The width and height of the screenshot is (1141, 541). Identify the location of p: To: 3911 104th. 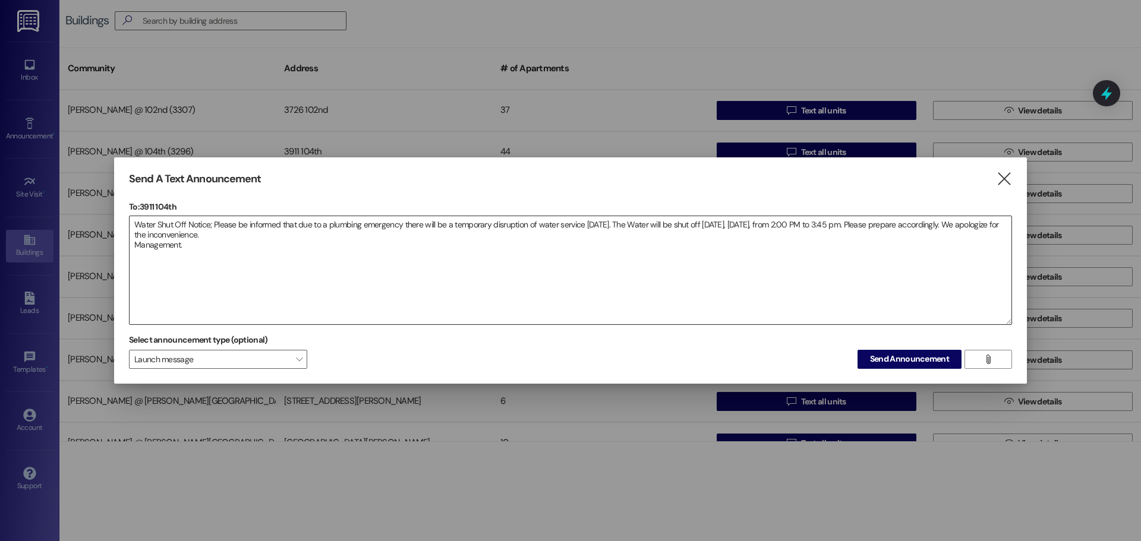
(570, 207).